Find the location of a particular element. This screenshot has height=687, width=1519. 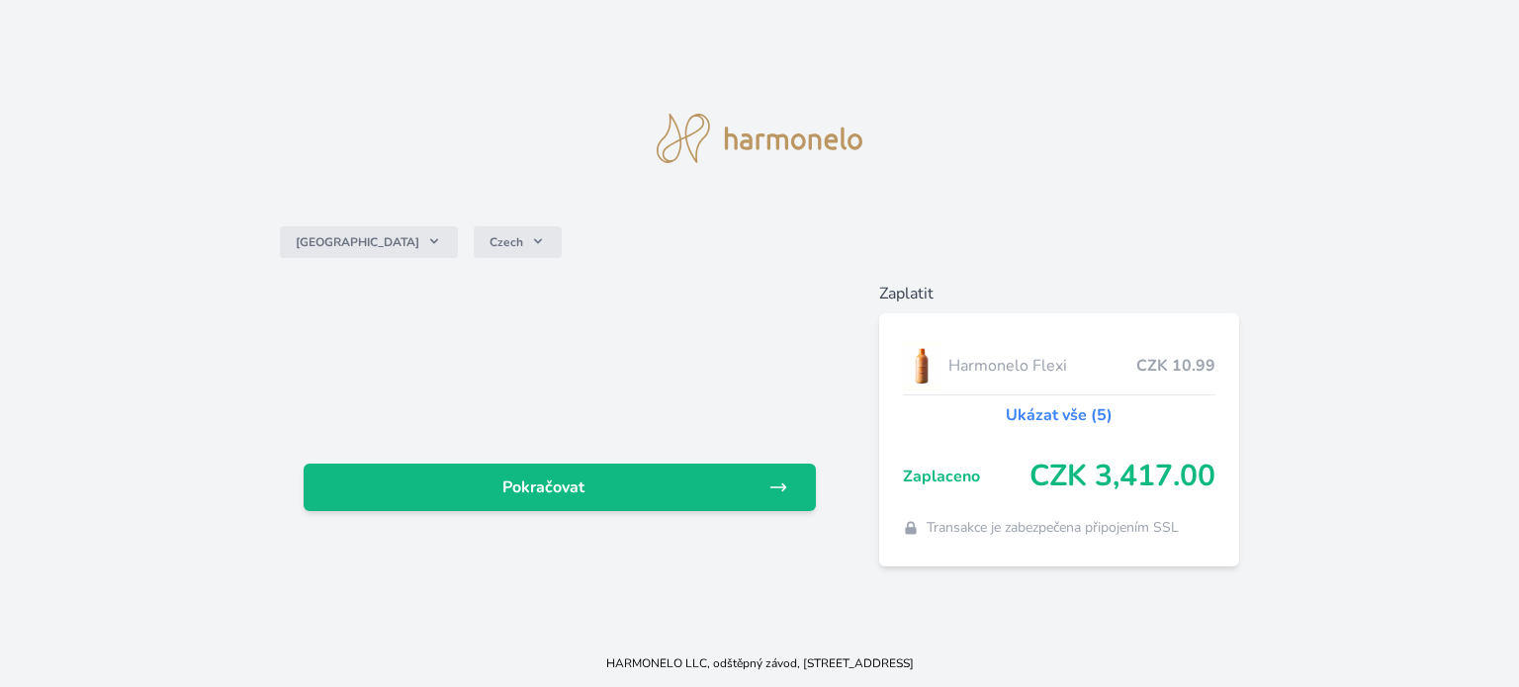

span: Pokračovat is located at coordinates (544, 488).